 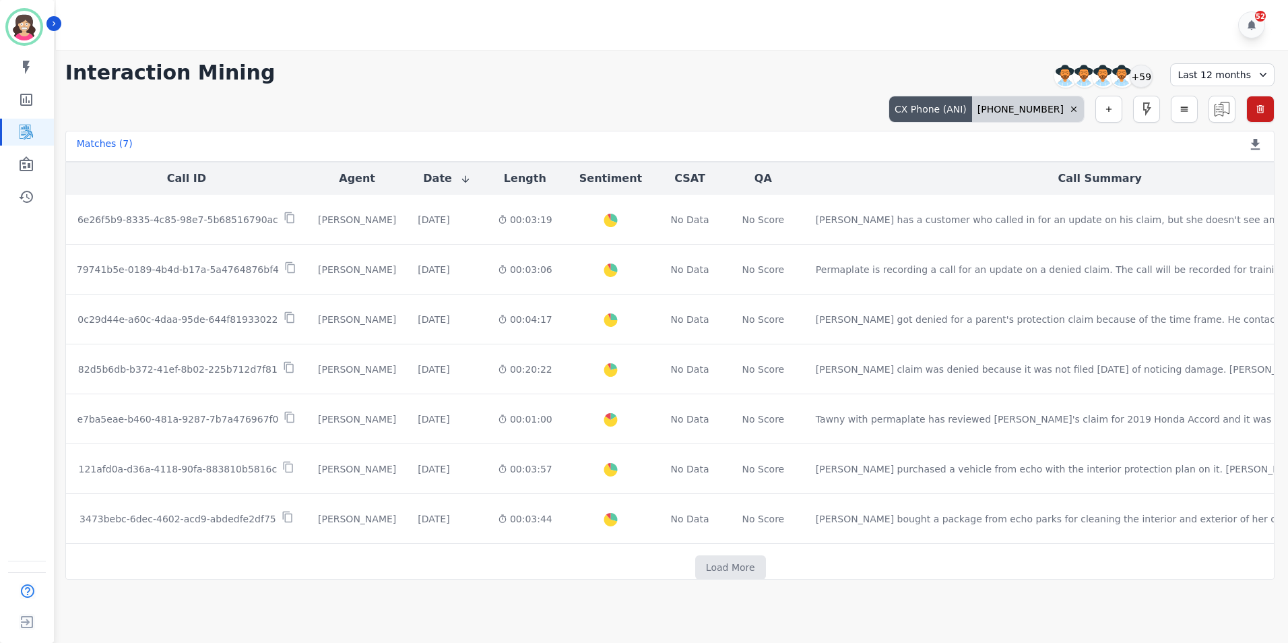 What do you see at coordinates (178, 269) in the screenshot?
I see `p: 79741b5e-0189-4b4d-b17a-5a4764876bf4` at bounding box center [178, 269].